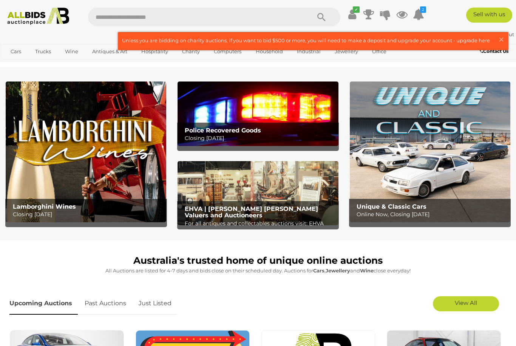  What do you see at coordinates (38, 16) in the screenshot?
I see `img: Allbids.com.au` at bounding box center [38, 16].